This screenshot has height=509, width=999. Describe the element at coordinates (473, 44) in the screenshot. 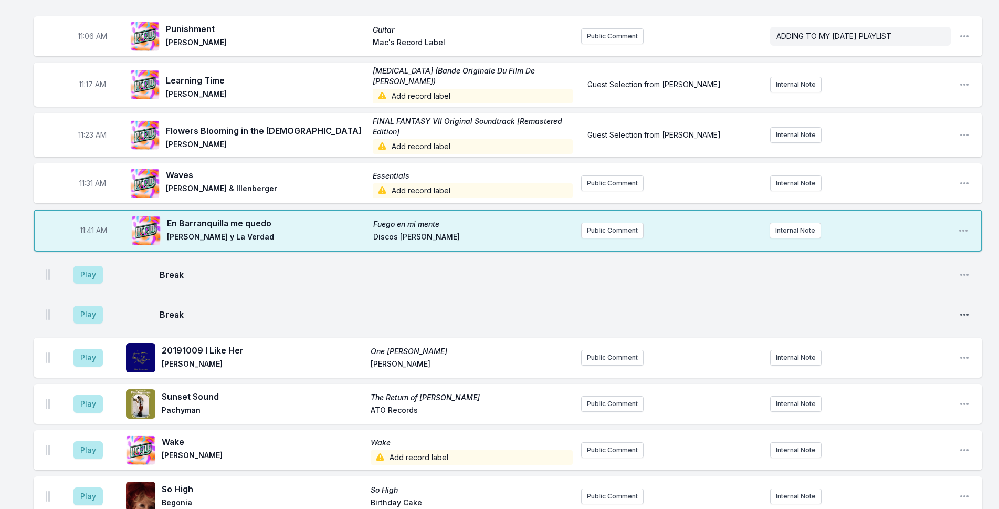

I see `span: Mac's Record Label` at that location.